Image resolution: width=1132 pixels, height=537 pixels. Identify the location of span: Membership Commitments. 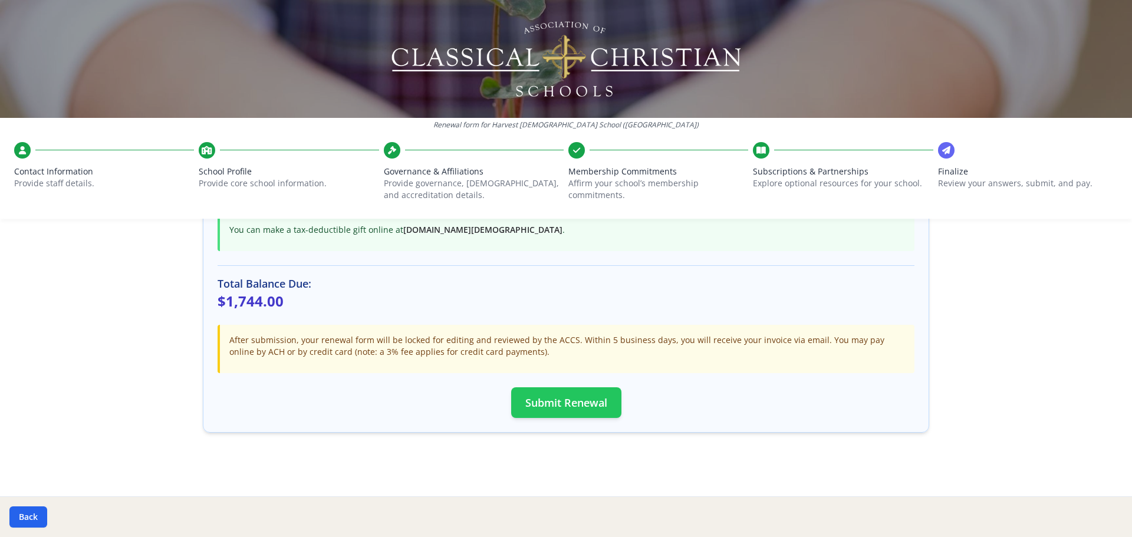
(658, 172).